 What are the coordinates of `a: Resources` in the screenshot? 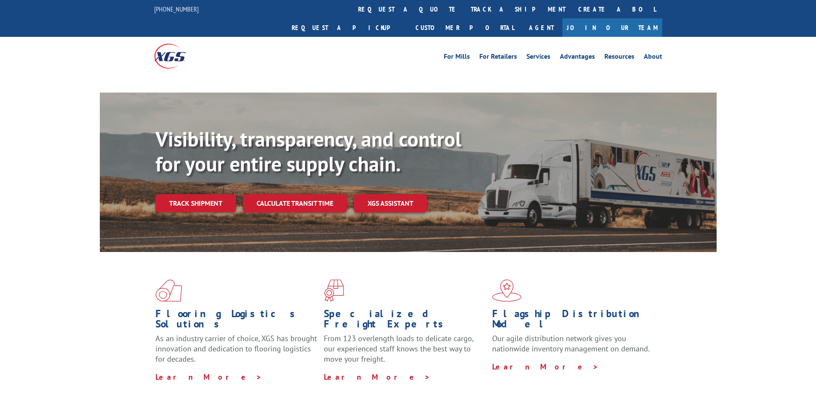 It's located at (619, 58).